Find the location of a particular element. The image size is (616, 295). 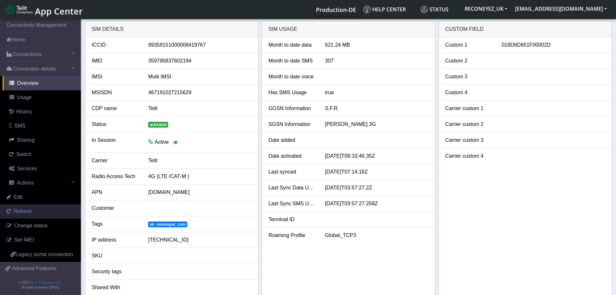

a: Services is located at coordinates (42, 169).